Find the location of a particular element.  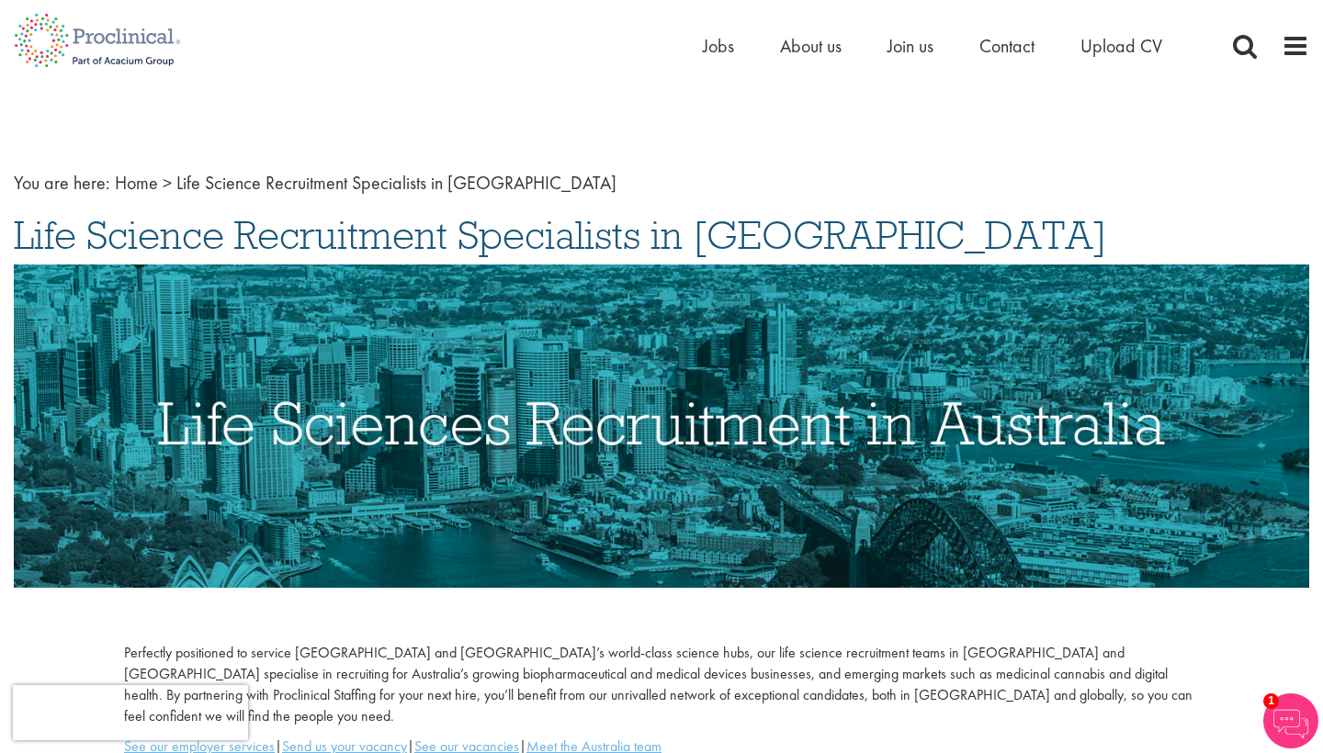

a: About us is located at coordinates (810, 46).